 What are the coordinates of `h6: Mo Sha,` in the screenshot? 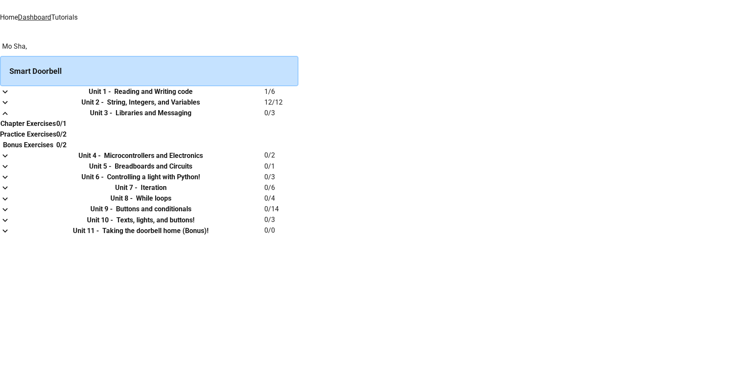 It's located at (150, 46).